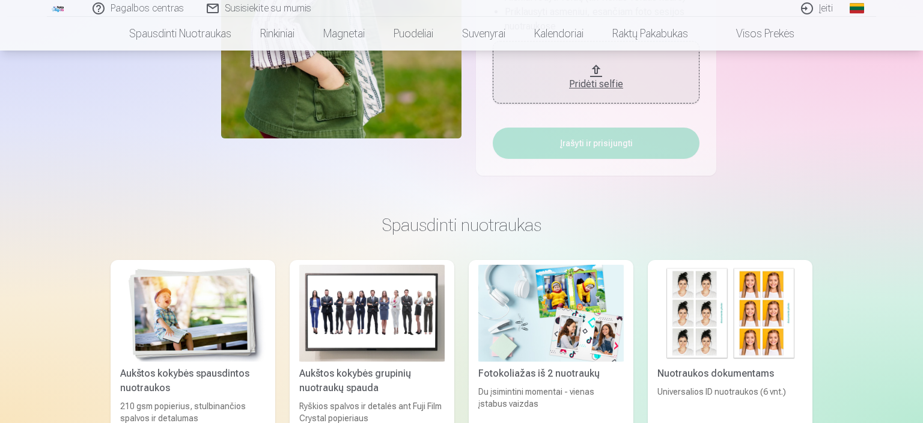 Image resolution: width=923 pixels, height=423 pixels. What do you see at coordinates (414, 34) in the screenshot?
I see `a: Puodeliai` at bounding box center [414, 34].